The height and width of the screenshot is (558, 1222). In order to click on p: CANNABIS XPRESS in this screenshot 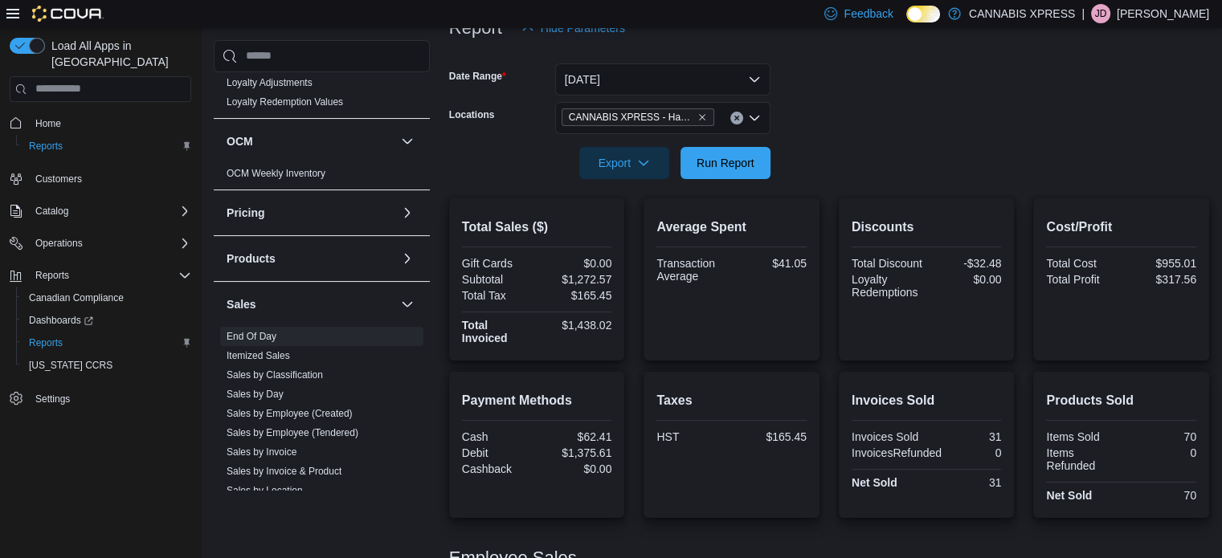, I will do `click(1022, 14)`.